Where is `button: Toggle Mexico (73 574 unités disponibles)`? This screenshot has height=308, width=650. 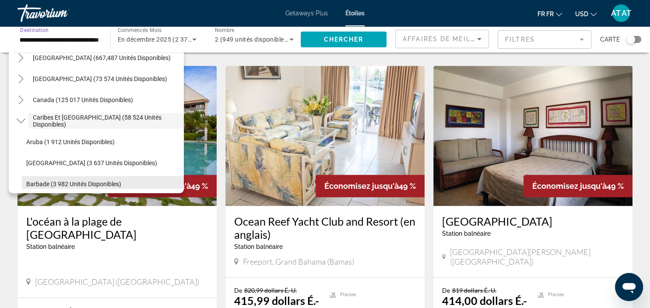 button: Toggle Mexico (73 574 unités disponibles) is located at coordinates (21, 79).